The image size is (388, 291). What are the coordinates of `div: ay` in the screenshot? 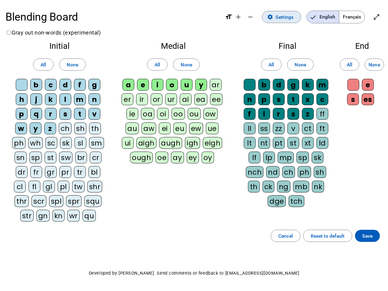 It's located at (177, 157).